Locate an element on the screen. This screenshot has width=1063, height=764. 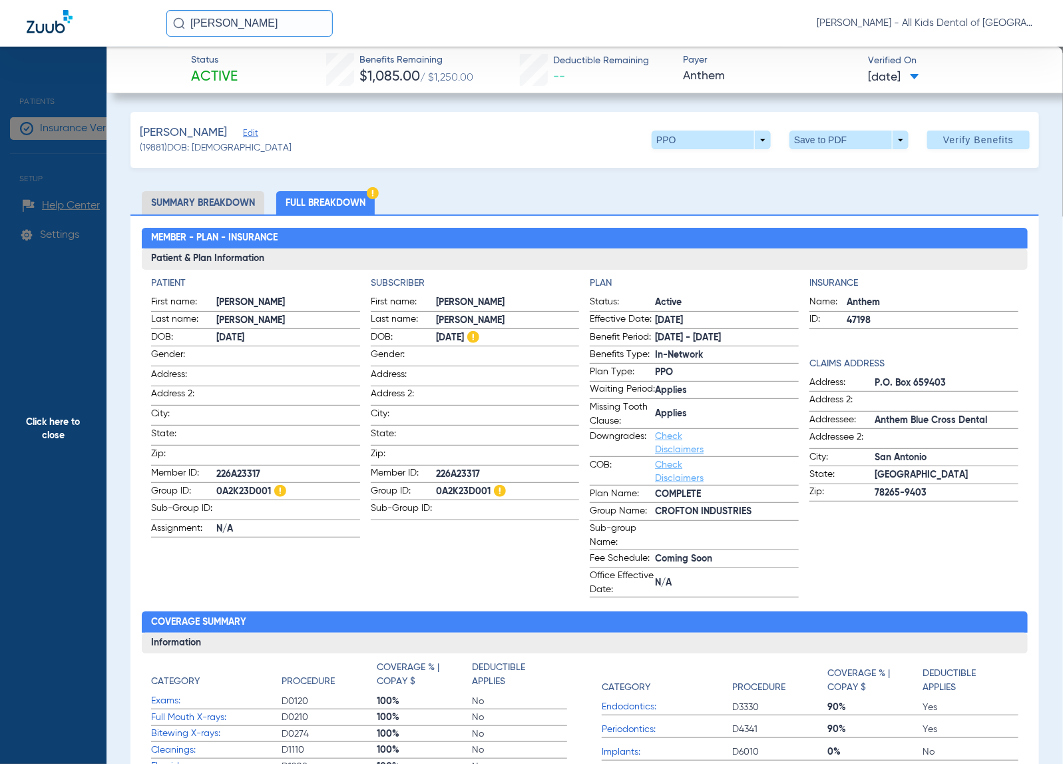
li: Full Breakdown is located at coordinates (326, 202).